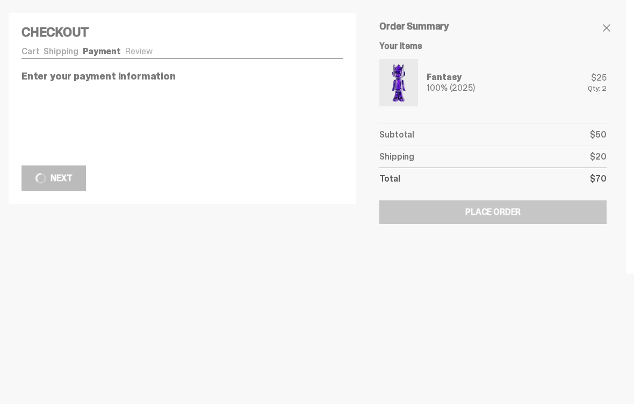  What do you see at coordinates (493, 212) in the screenshot?
I see `div: Place Order` at bounding box center [493, 212].